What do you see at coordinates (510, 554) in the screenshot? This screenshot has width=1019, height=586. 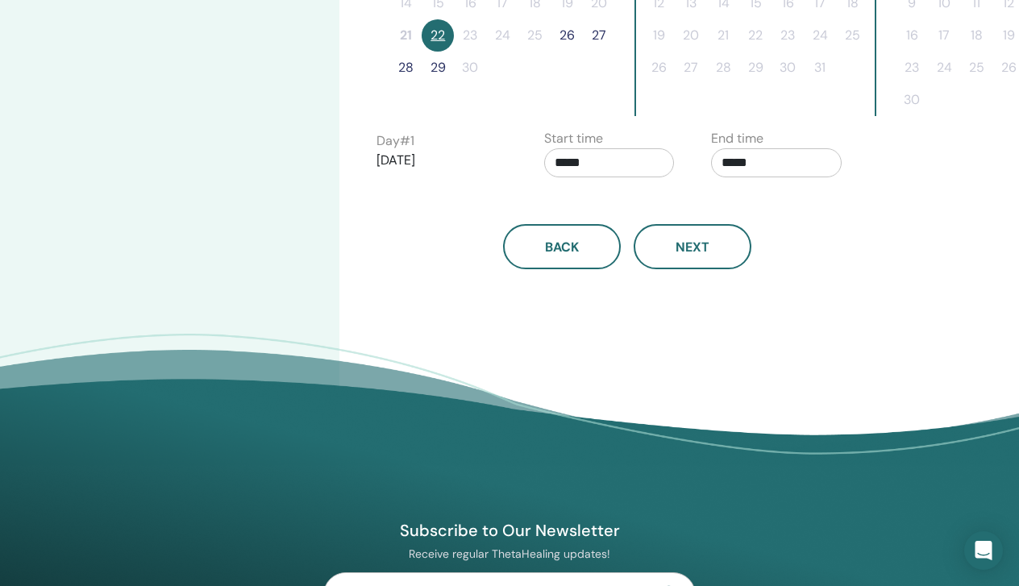 I see `p: Receive regular ThetaHealing updates!` at bounding box center [510, 554].